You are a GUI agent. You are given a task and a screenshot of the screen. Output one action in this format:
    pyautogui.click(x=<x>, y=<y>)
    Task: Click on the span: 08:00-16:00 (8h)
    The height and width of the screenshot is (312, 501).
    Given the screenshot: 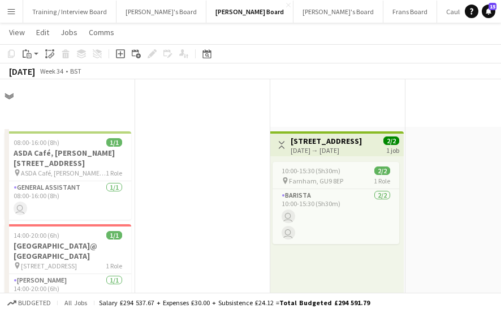 What is the action you would take?
    pyautogui.click(x=36, y=142)
    